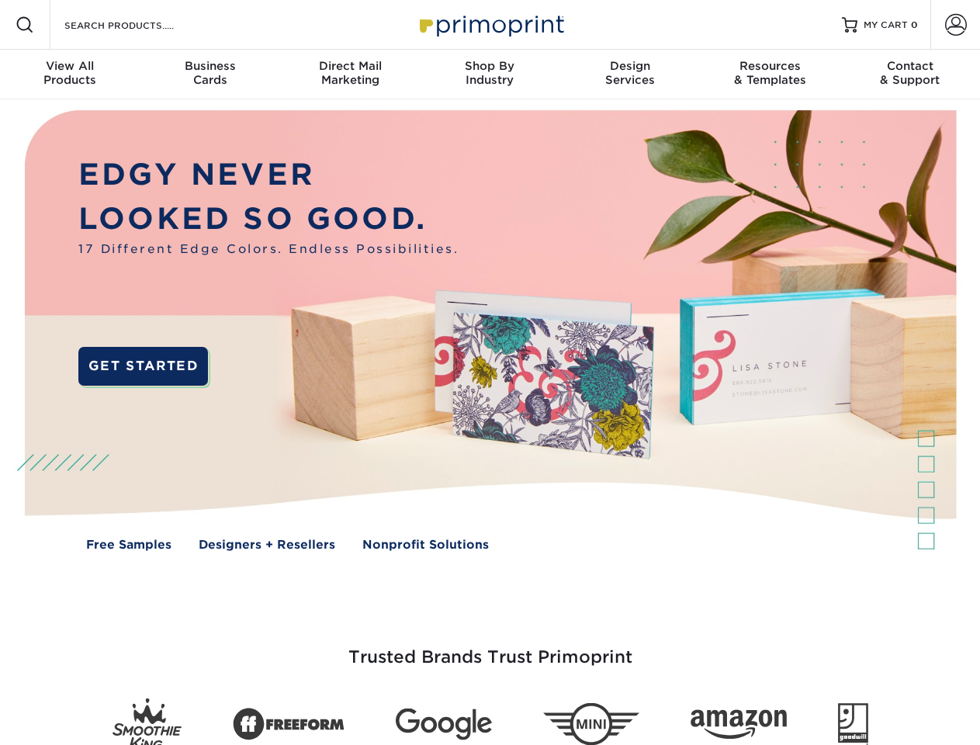  I want to click on span: Design, so click(630, 66).